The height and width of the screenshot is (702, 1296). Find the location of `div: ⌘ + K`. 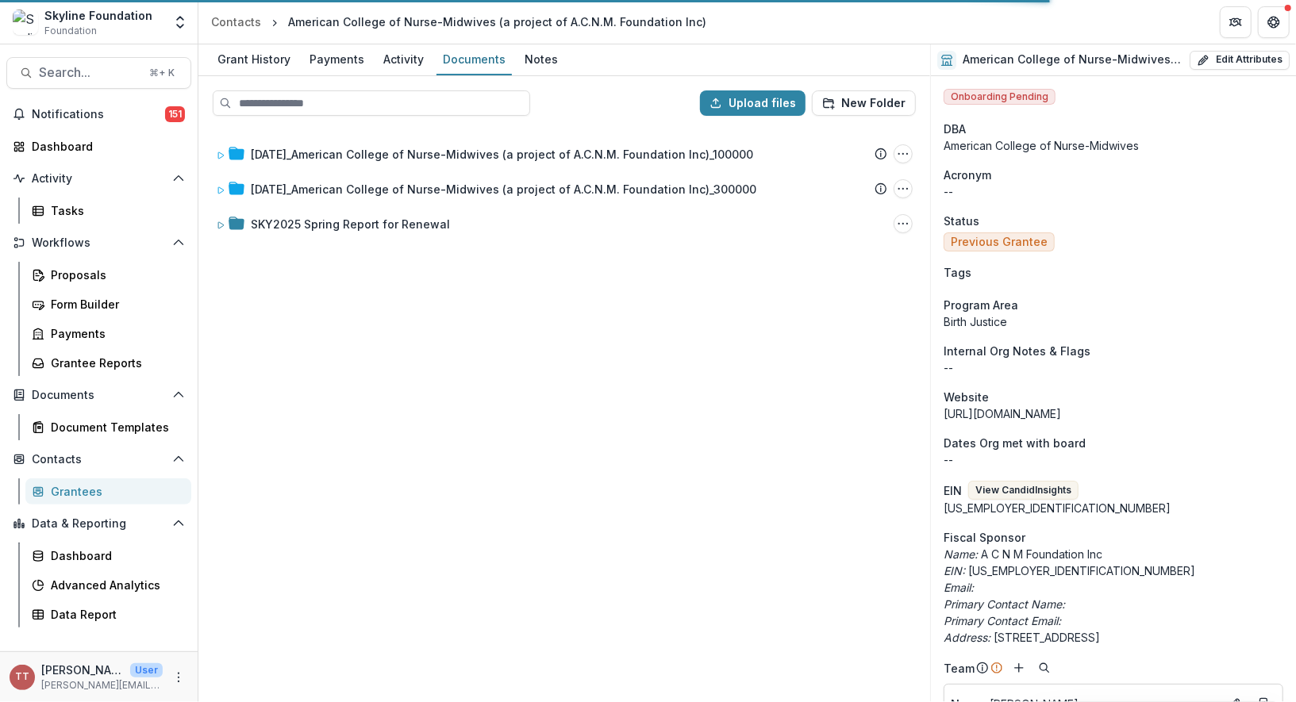

div: ⌘ + K is located at coordinates (162, 73).